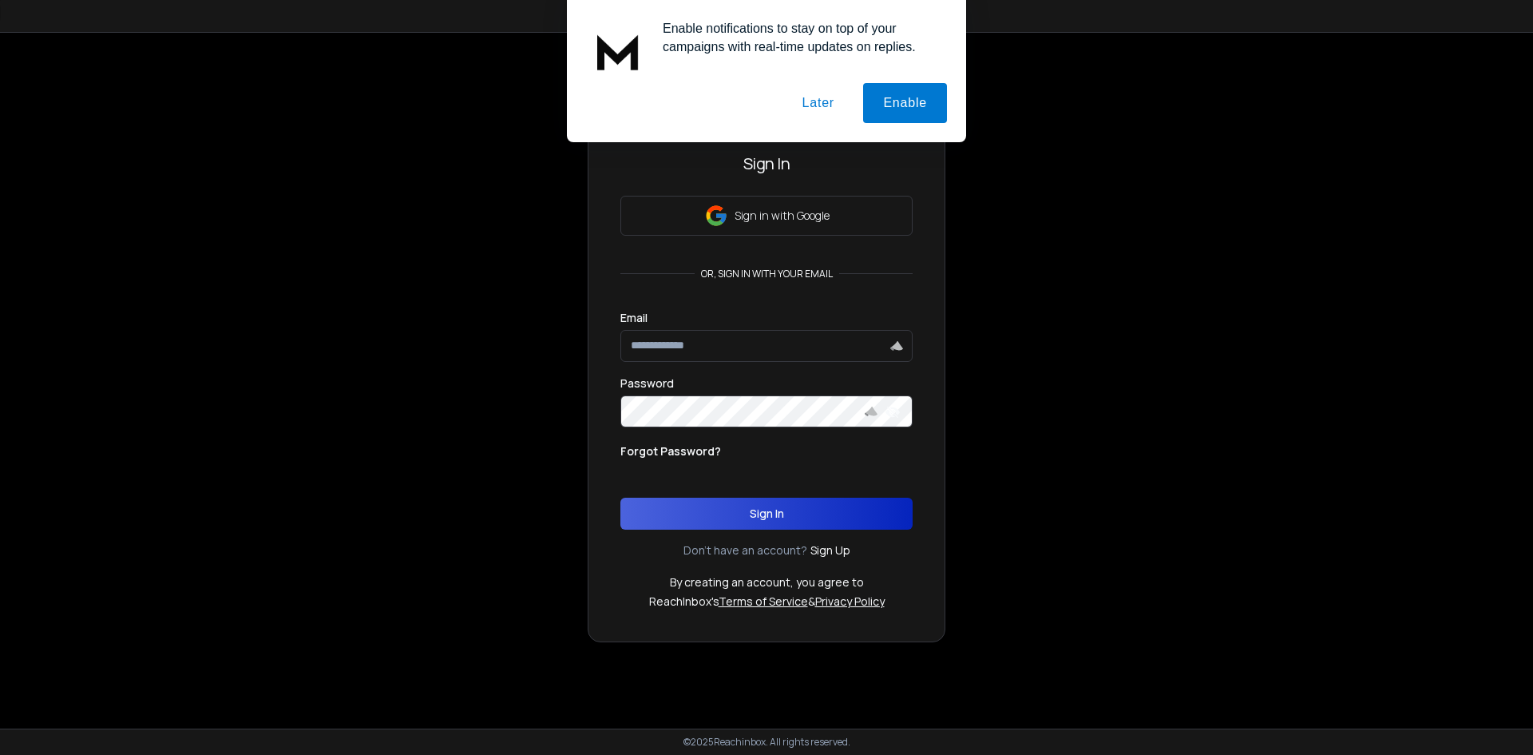 Image resolution: width=1533 pixels, height=755 pixels. What do you see at coordinates (745, 550) in the screenshot?
I see `p: Don't have an account?` at bounding box center [745, 550].